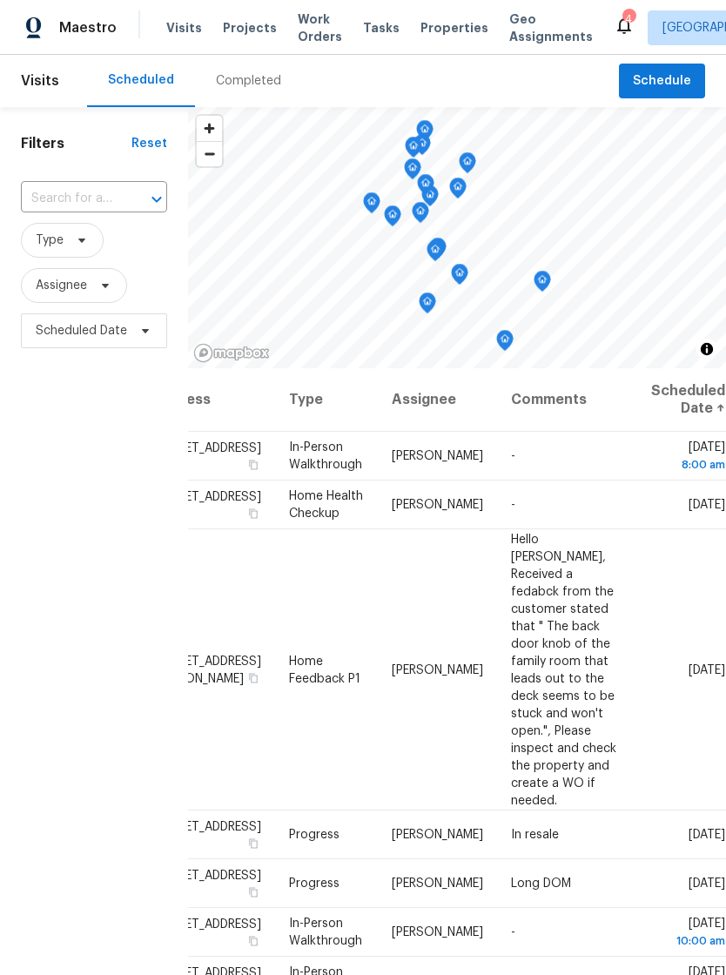  What do you see at coordinates (70, 198) in the screenshot?
I see `input: Search for an address...` at bounding box center [70, 198].